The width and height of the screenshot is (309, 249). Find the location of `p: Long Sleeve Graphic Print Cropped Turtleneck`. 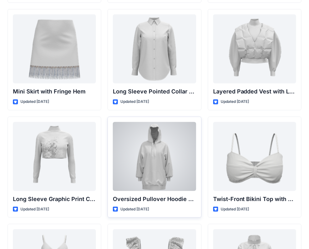

p: Long Sleeve Graphic Print Cropped Turtleneck is located at coordinates (54, 199).